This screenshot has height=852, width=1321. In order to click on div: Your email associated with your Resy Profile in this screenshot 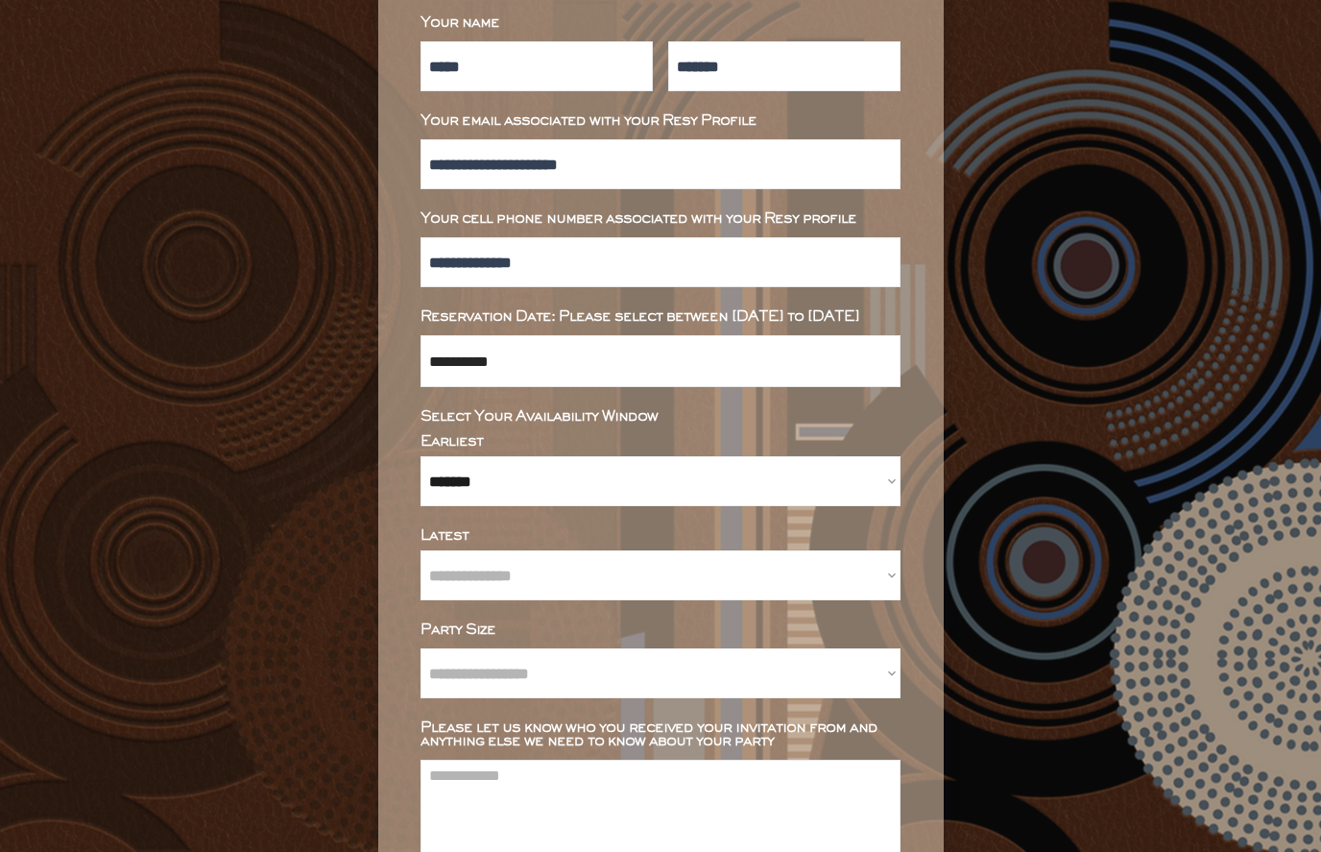, I will do `click(661, 121)`.